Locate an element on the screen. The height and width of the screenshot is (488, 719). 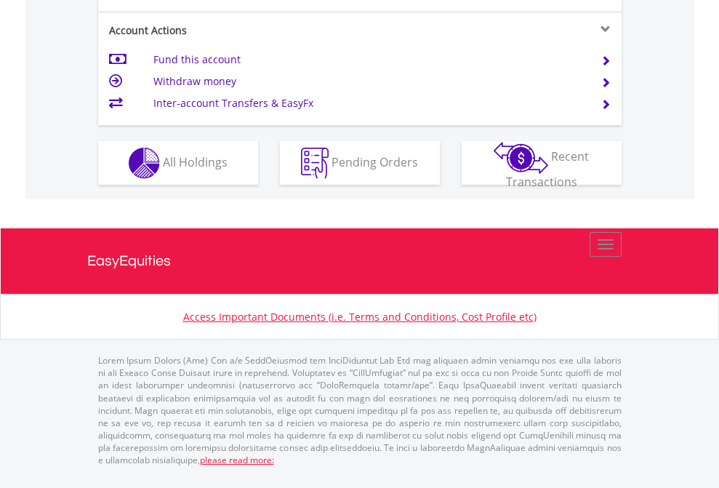
td: Inter-account Transfers & EasyFx is located at coordinates (368, 103).